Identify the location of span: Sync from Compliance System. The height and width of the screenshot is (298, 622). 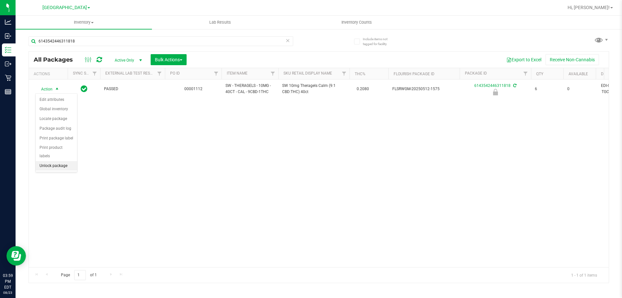
(514, 86).